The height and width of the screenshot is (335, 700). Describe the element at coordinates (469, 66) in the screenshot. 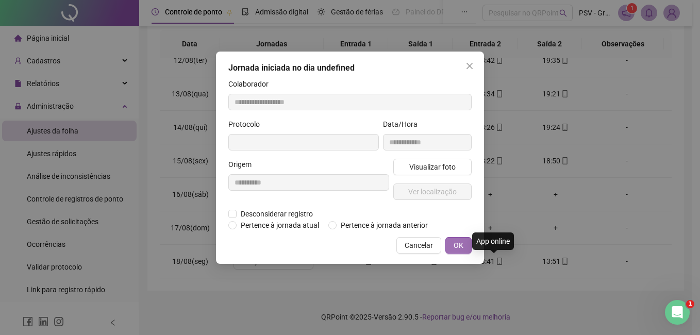

I see `span: close` at that location.